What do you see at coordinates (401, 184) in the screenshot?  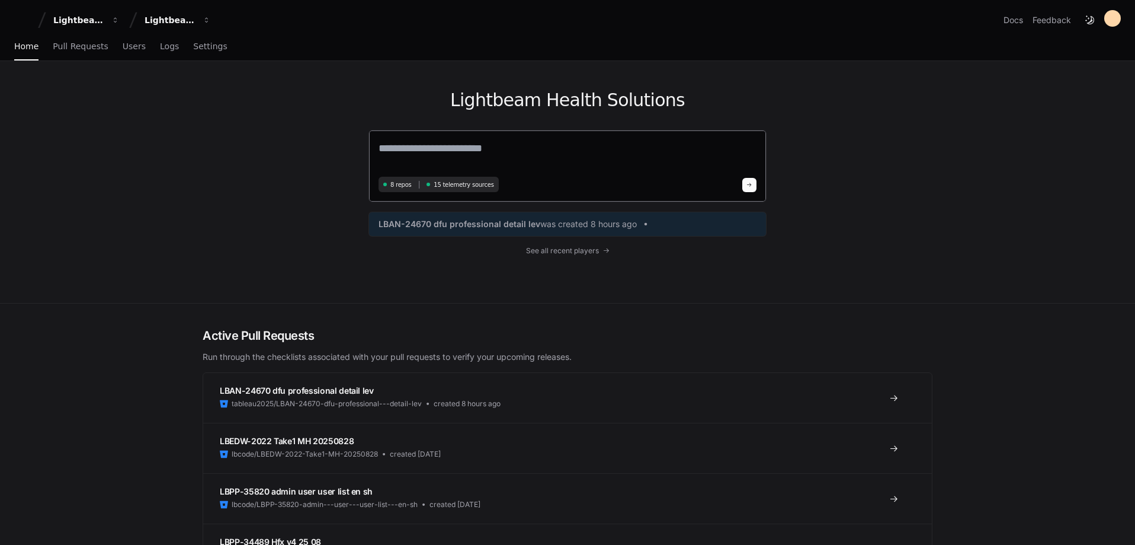 I see `span: 8 repos` at bounding box center [401, 184].